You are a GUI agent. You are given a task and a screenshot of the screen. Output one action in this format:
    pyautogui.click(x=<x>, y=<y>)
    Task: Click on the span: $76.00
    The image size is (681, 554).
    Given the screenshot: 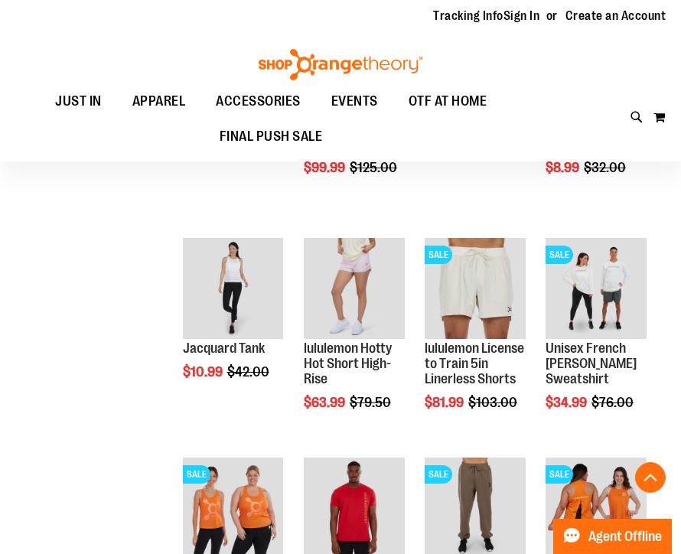 What is the action you would take?
    pyautogui.click(x=613, y=402)
    